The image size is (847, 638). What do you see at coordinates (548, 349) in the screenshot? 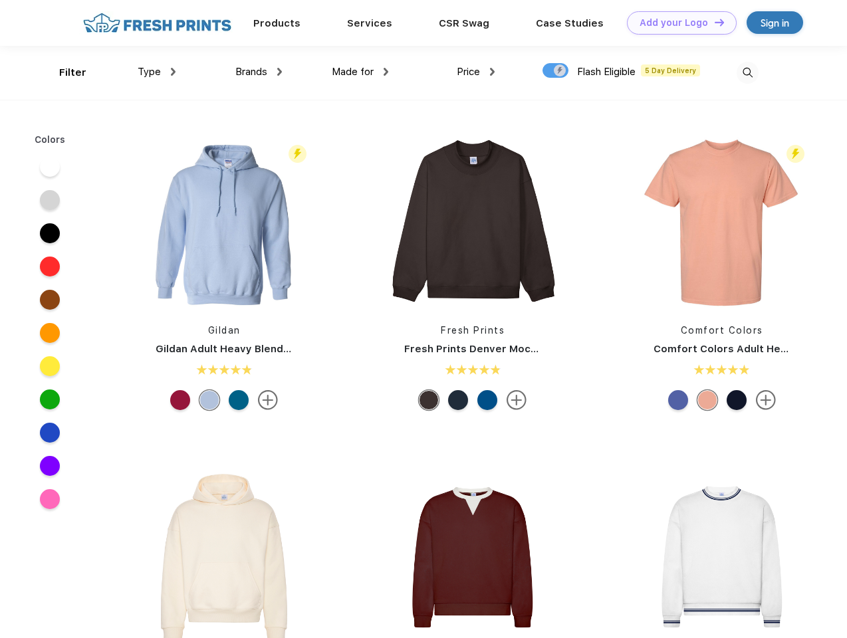
I see `a: Fresh Prints Denver Mock Neck Heavyweight Sweatshirt` at bounding box center [548, 349].